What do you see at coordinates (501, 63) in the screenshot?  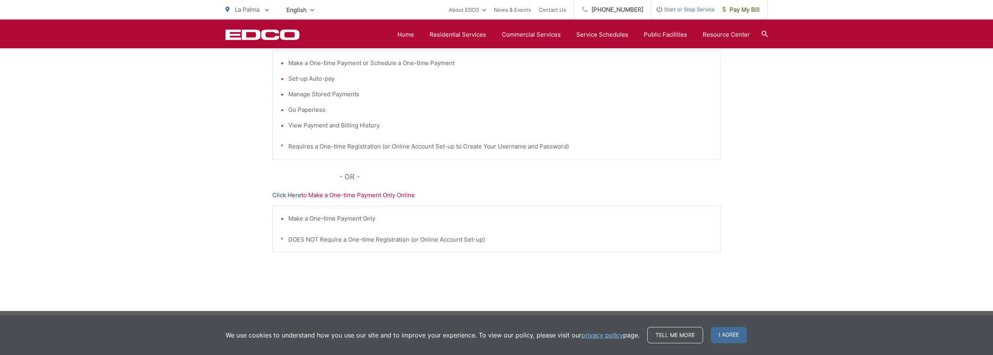 I see `li: Make a One-time Payment or Schedule a One-time Payment` at bounding box center [501, 63].